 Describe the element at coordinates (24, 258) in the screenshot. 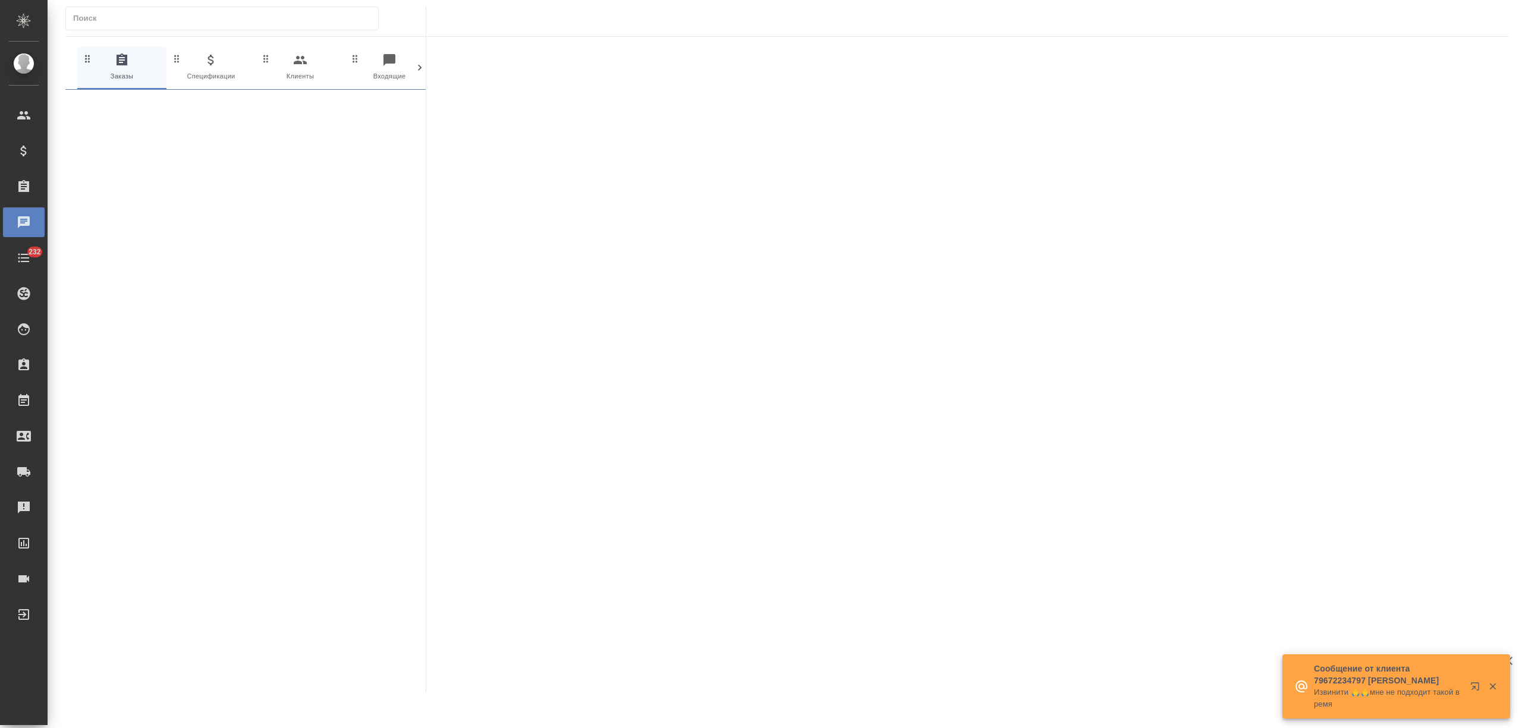

I see `a: 232` at that location.